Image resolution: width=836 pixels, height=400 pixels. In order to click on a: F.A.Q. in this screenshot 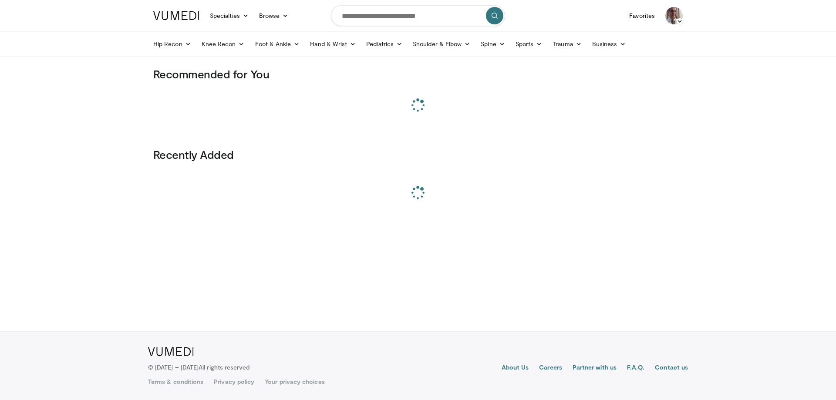, I will do `click(635, 368)`.